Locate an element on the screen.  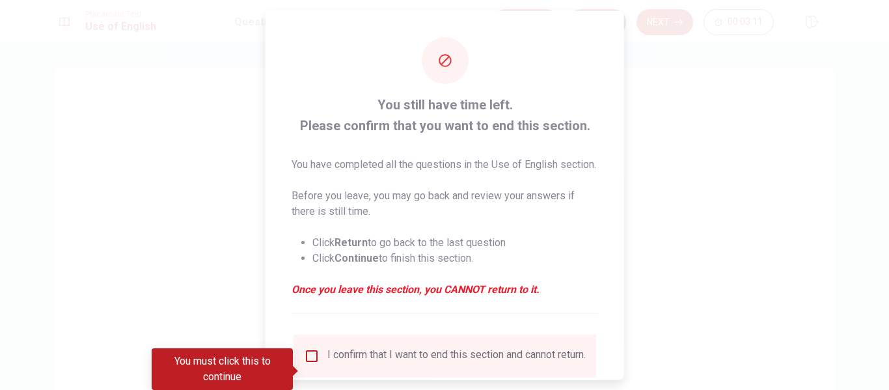
span: You must click this to continue is located at coordinates (312, 355).